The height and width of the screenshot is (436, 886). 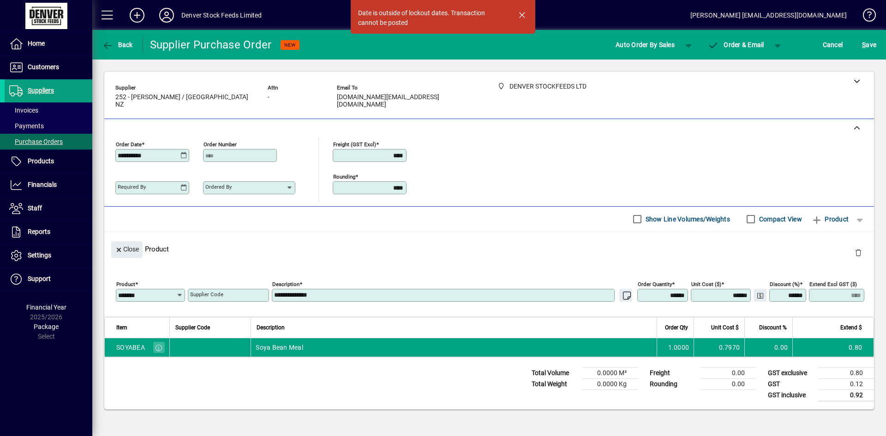 I want to click on button: Back, so click(x=117, y=45).